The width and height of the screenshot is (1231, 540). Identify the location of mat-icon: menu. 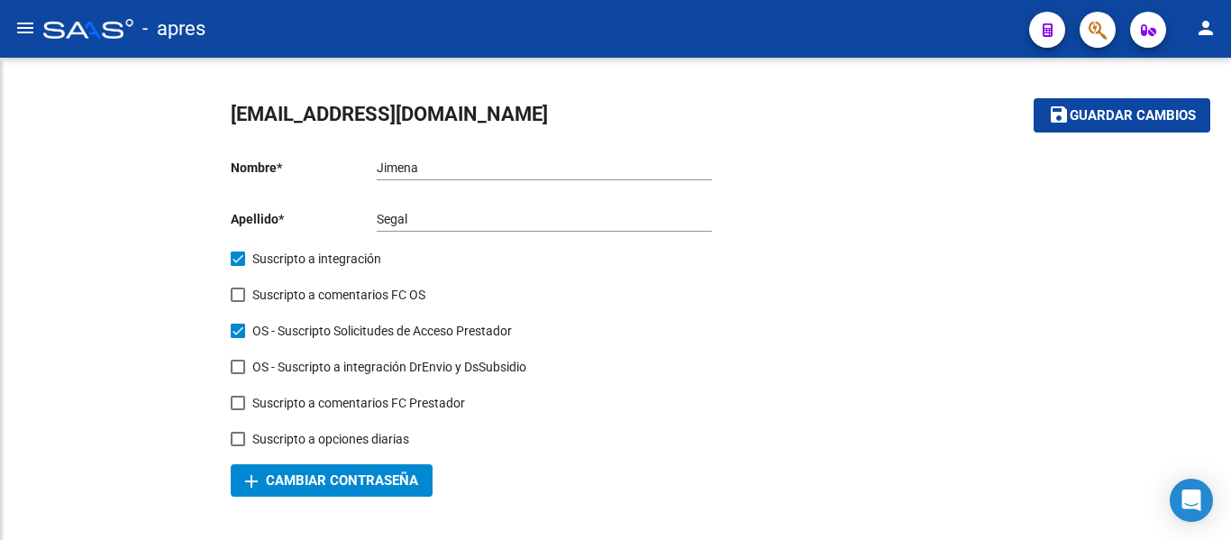
(25, 28).